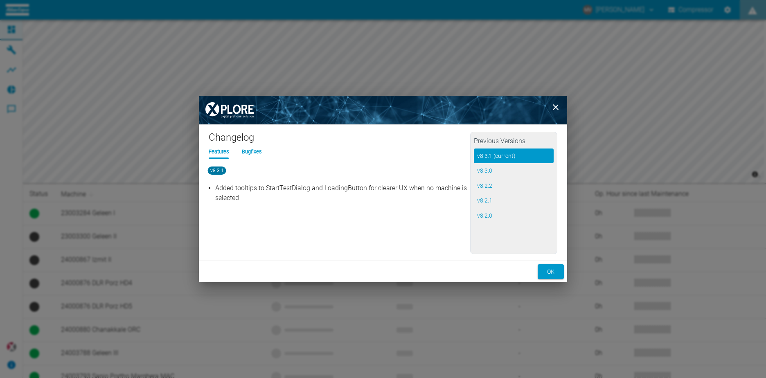  I want to click on button: v8.2.1, so click(514, 201).